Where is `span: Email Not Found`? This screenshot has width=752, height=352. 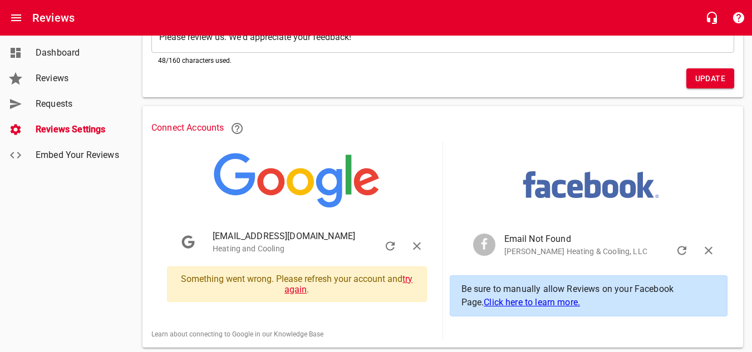 span: Email Not Found is located at coordinates (601, 239).